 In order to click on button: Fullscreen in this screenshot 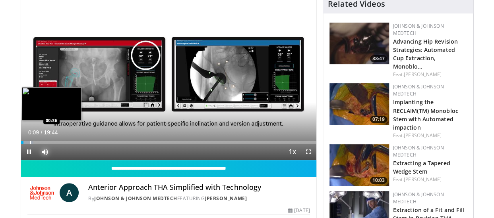, I will do `click(308, 152)`.